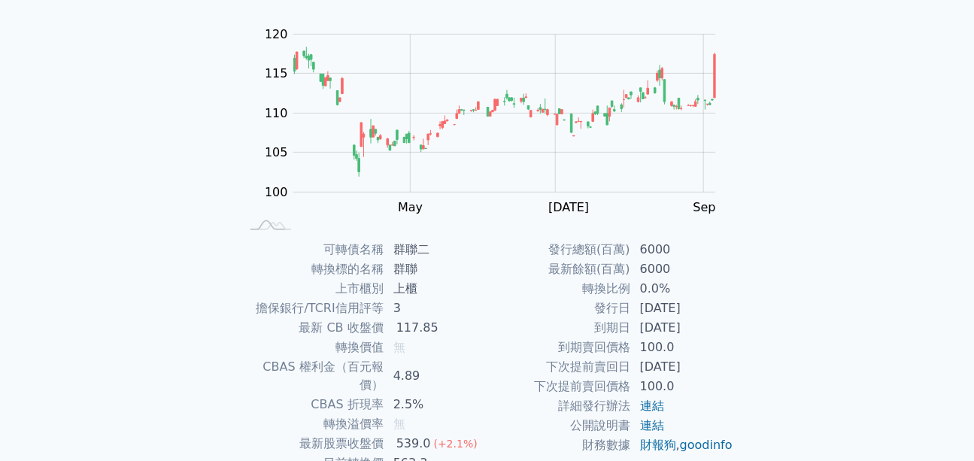  Describe the element at coordinates (436, 269) in the screenshot. I see `td: 群聯` at that location.